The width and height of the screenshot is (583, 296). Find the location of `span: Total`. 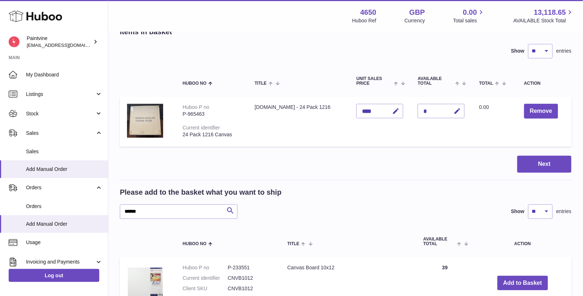

span: Total is located at coordinates (486, 83).